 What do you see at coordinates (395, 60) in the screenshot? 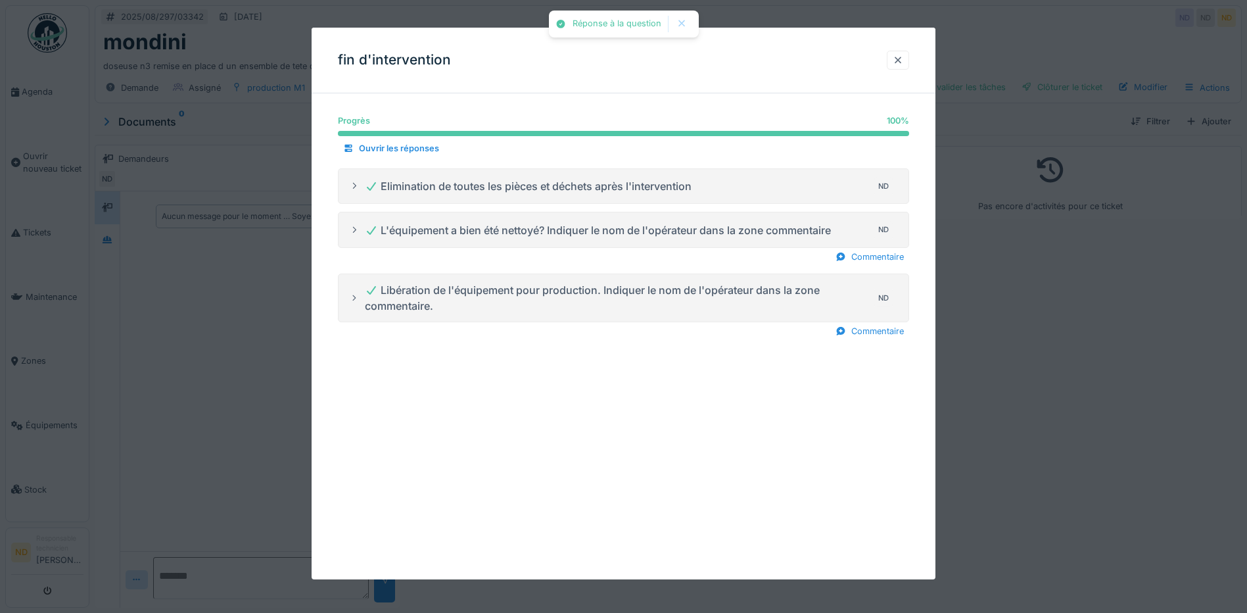
I see `h3: fin d'intervention` at bounding box center [395, 60].